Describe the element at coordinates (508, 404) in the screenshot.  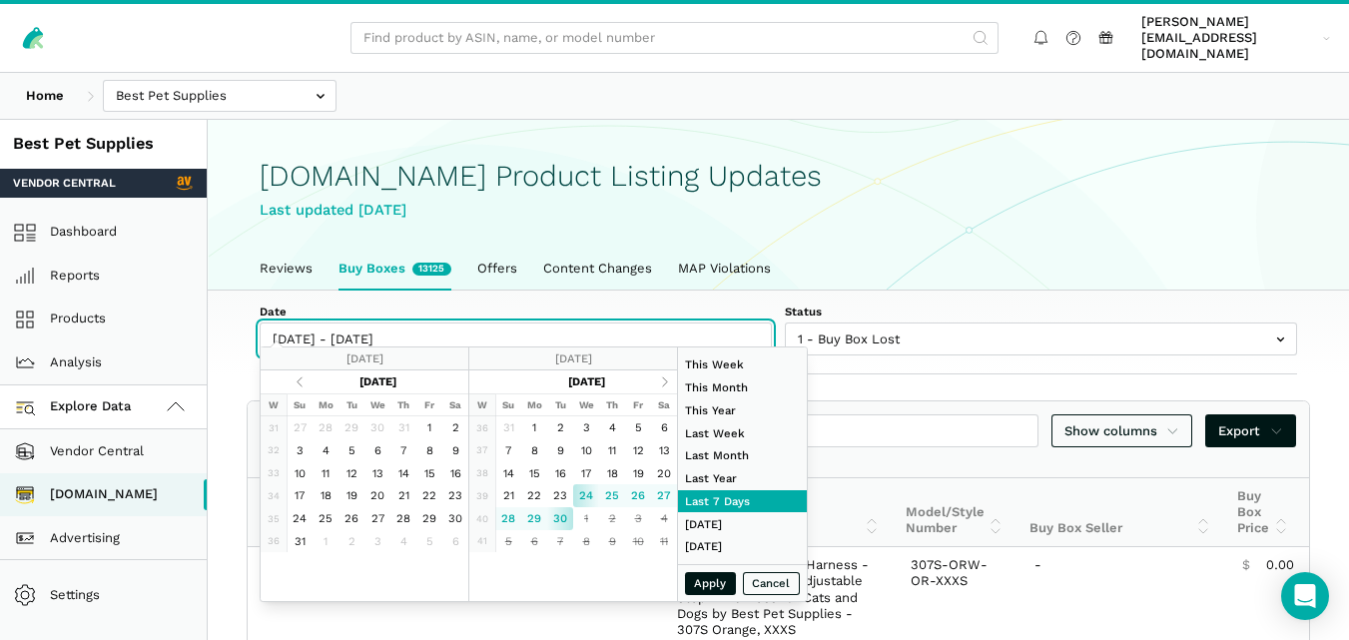
I see `th: Su` at that location.